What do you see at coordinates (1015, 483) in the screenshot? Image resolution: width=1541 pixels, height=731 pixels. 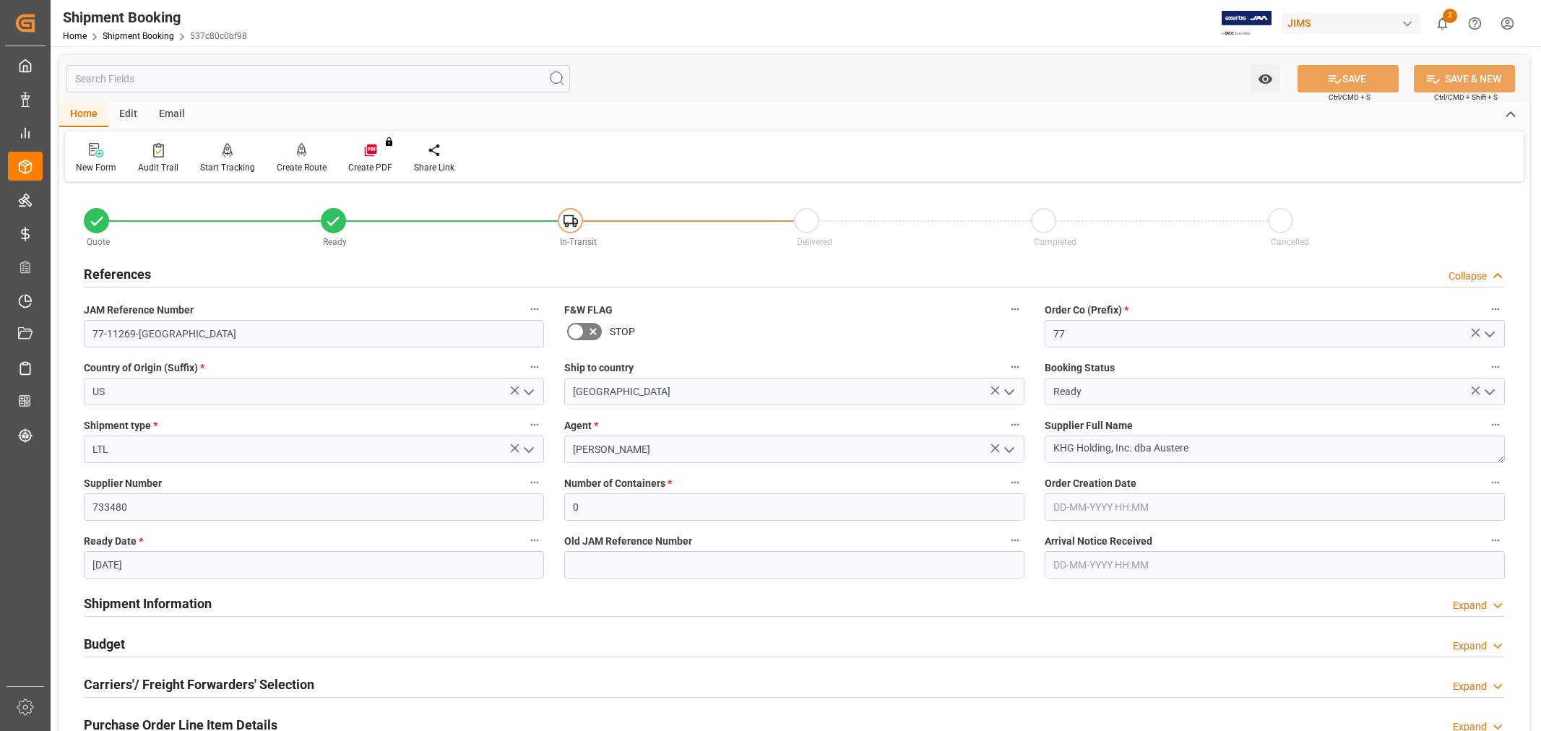 I see `button: Number of Containers *` at bounding box center [1015, 483].